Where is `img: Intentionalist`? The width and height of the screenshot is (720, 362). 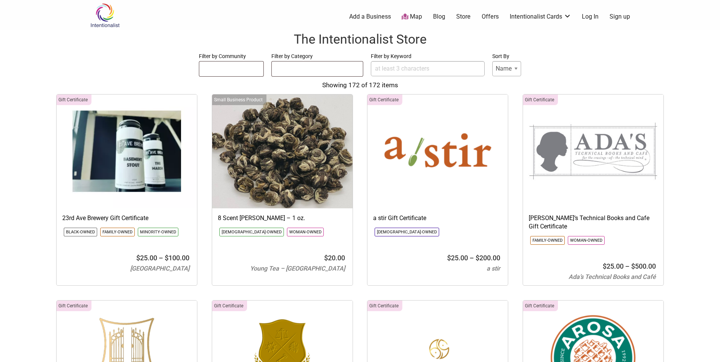 img: Intentionalist is located at coordinates (105, 15).